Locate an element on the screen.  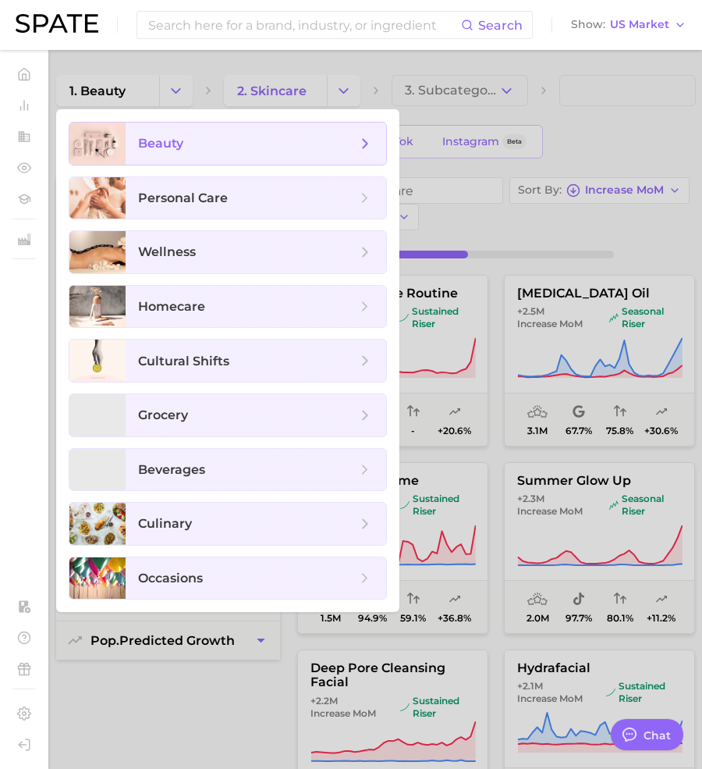
img: SPATE is located at coordinates (57, 23).